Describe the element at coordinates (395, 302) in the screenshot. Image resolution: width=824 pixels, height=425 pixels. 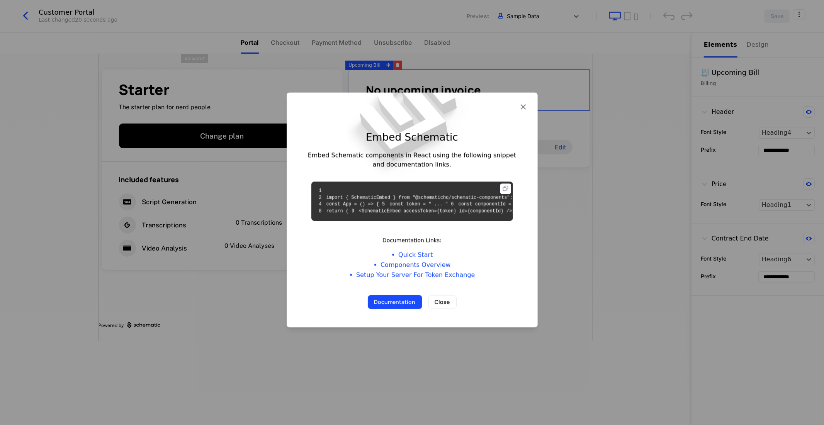
I see `a: Documentation` at that location.